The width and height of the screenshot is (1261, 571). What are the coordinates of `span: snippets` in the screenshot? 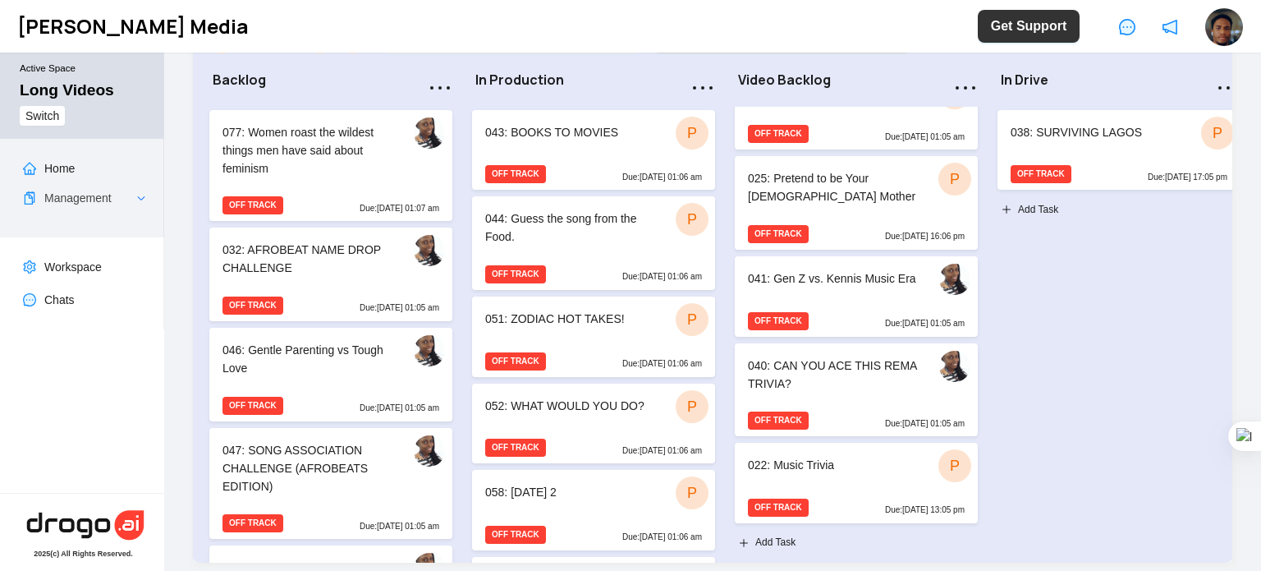 It's located at (30, 198).